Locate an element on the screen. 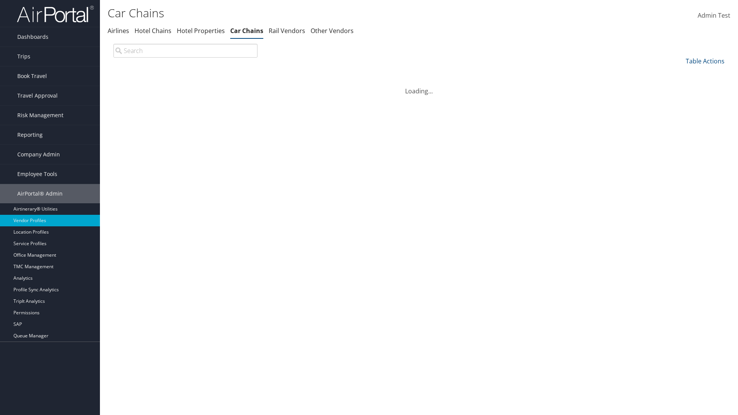 The width and height of the screenshot is (738, 415). a: Hotel Properties is located at coordinates (201, 31).